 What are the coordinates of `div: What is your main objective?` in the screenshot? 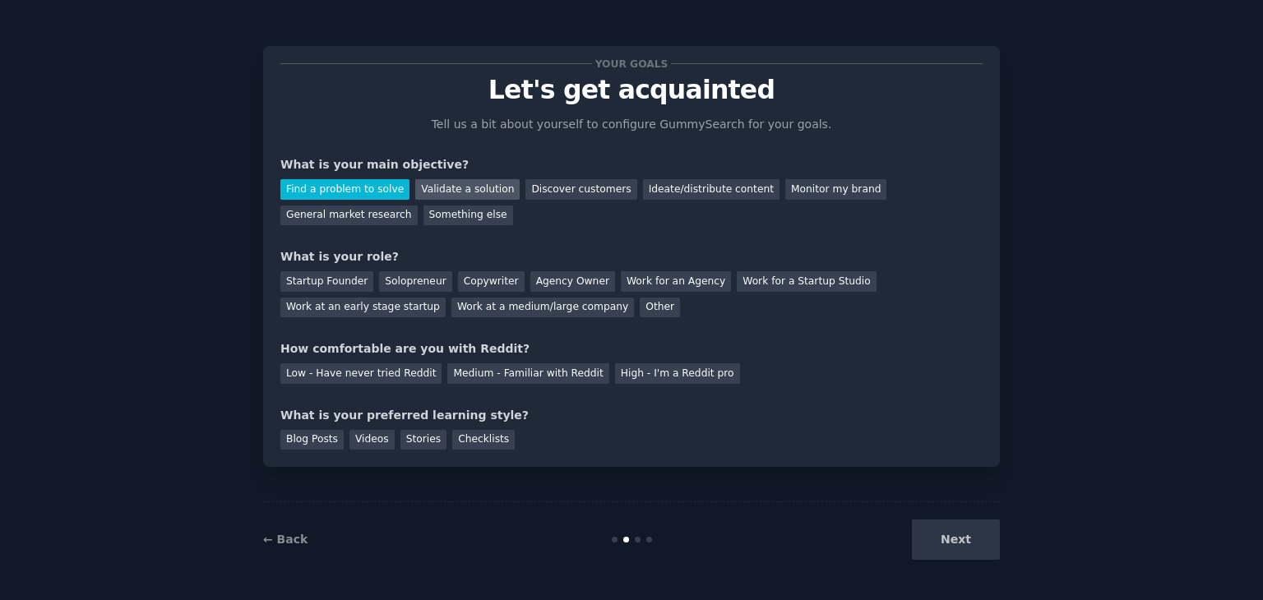 It's located at (631, 164).